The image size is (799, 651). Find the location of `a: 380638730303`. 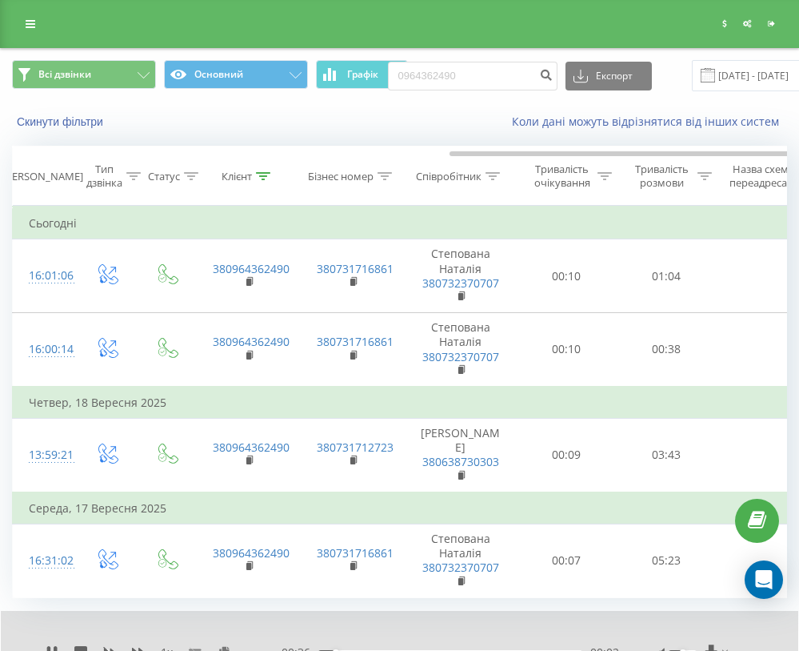

a: 380638730303 is located at coordinates (461, 461).